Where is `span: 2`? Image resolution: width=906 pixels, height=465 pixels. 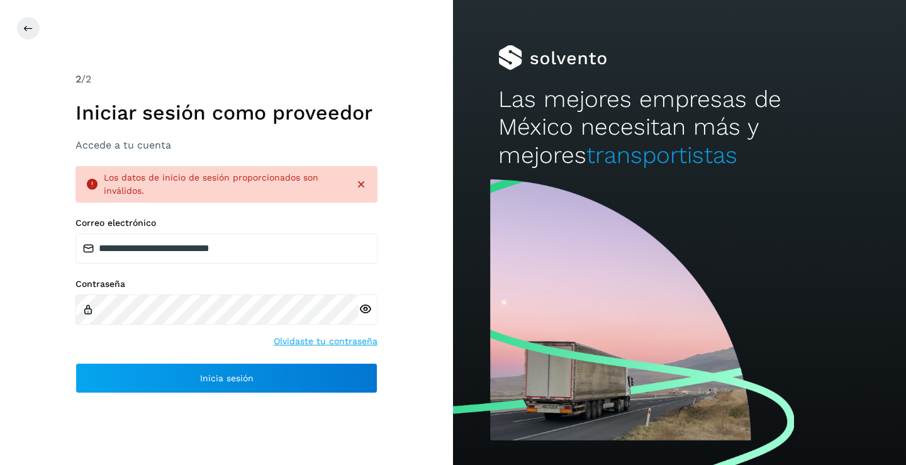
span: 2 is located at coordinates (78, 79).